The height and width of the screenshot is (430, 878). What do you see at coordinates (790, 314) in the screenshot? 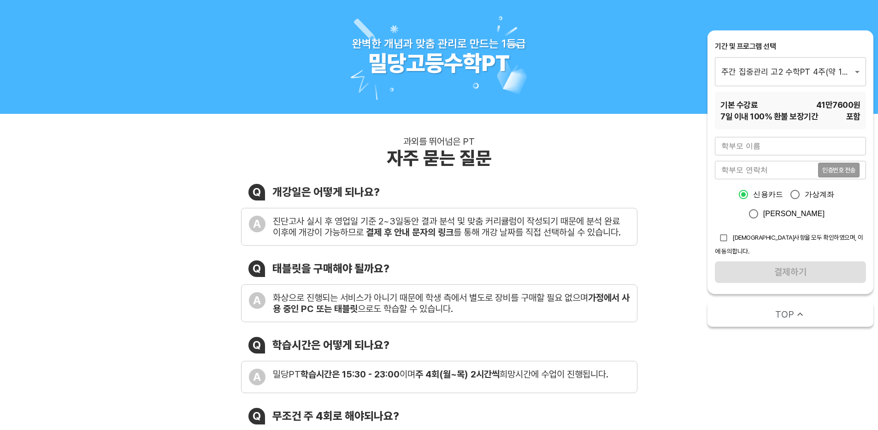
I see `button: TOP` at bounding box center [790, 314].